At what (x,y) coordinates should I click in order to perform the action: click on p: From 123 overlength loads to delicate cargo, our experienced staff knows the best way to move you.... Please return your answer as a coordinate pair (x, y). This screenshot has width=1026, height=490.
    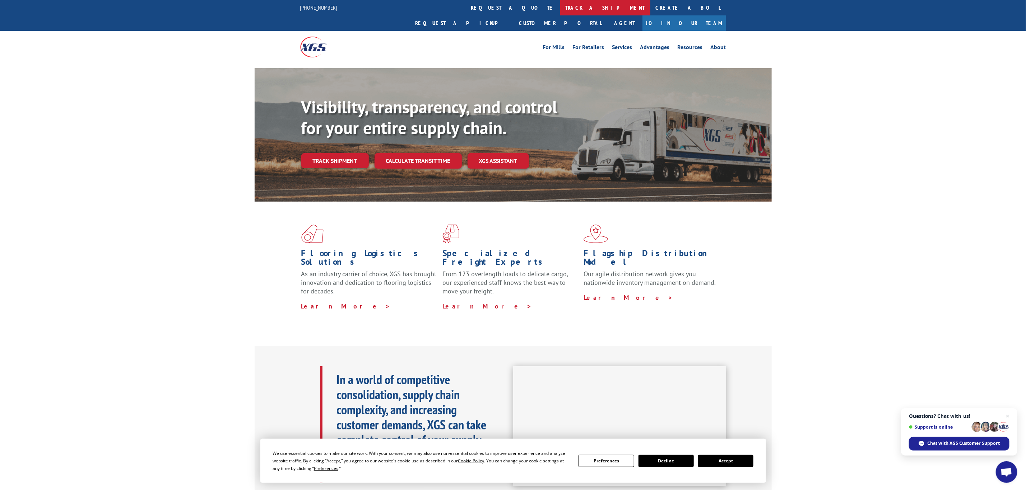
    Looking at the image, I should click on (510, 286).